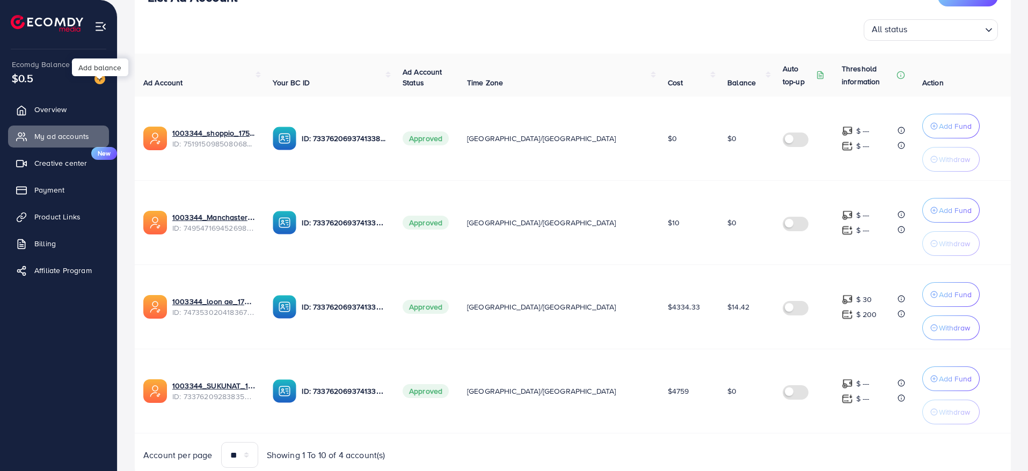  What do you see at coordinates (679, 391) in the screenshot?
I see `span: $4759` at bounding box center [679, 391].